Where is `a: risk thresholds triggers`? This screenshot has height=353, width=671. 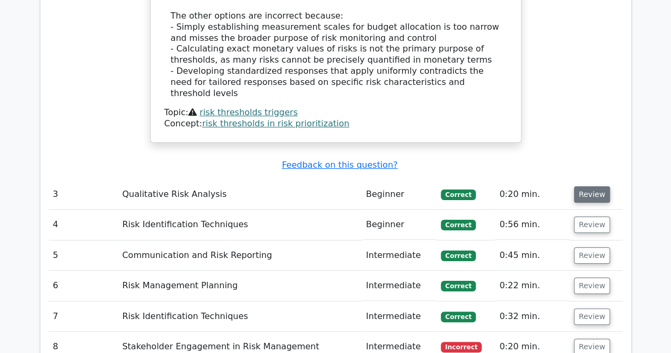
a: risk thresholds triggers is located at coordinates (248, 112).